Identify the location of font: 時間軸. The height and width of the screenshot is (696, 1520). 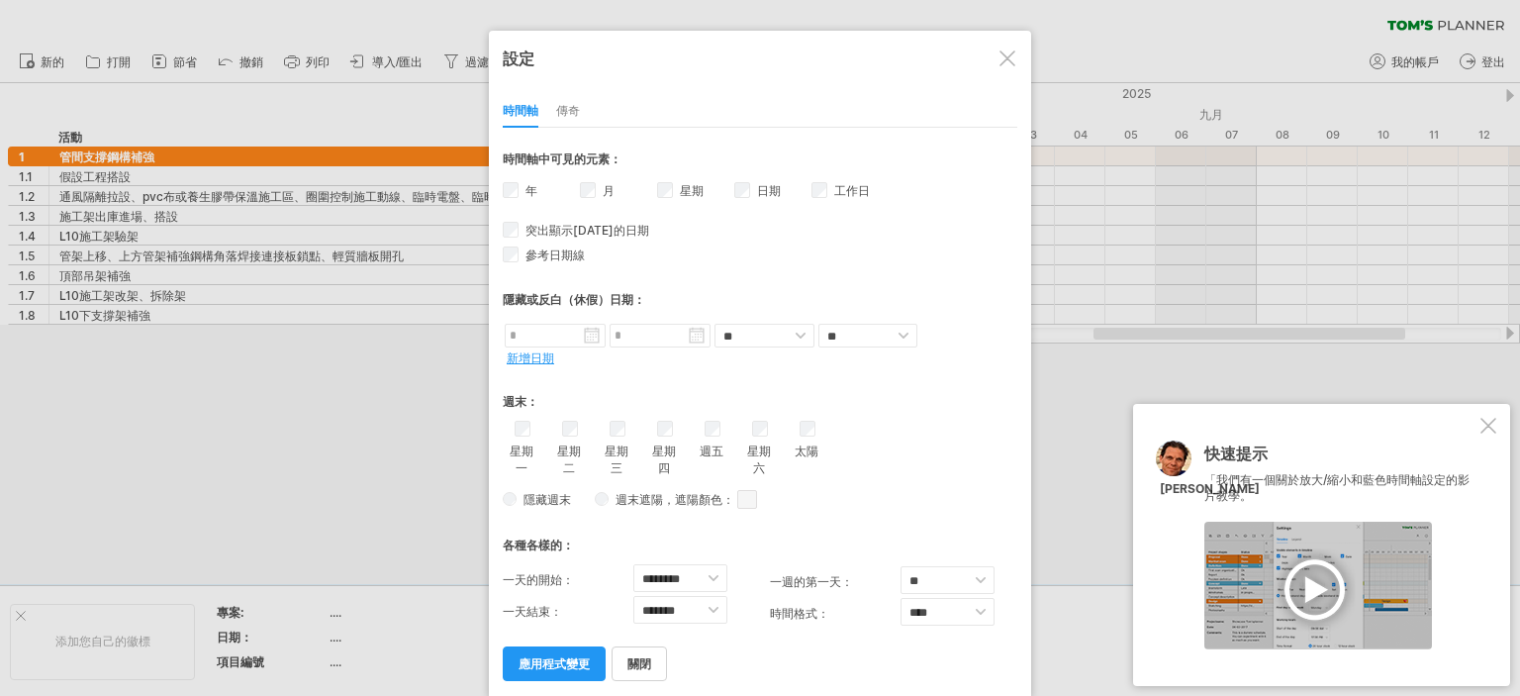
(520, 110).